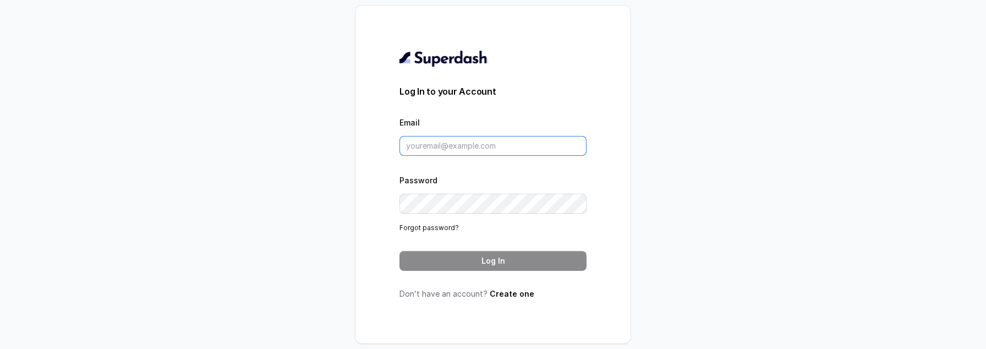 This screenshot has width=986, height=349. Describe the element at coordinates (493, 294) in the screenshot. I see `p: Don’t have an account?` at that location.